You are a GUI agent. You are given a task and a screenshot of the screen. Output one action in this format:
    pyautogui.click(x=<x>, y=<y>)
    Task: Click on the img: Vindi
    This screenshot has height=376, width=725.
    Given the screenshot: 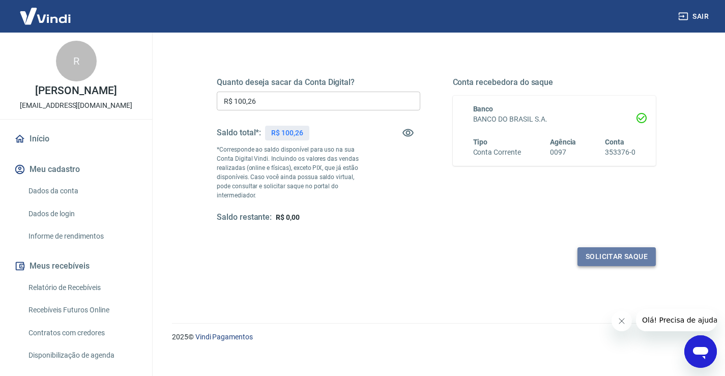 What is the action you would take?
    pyautogui.click(x=45, y=16)
    